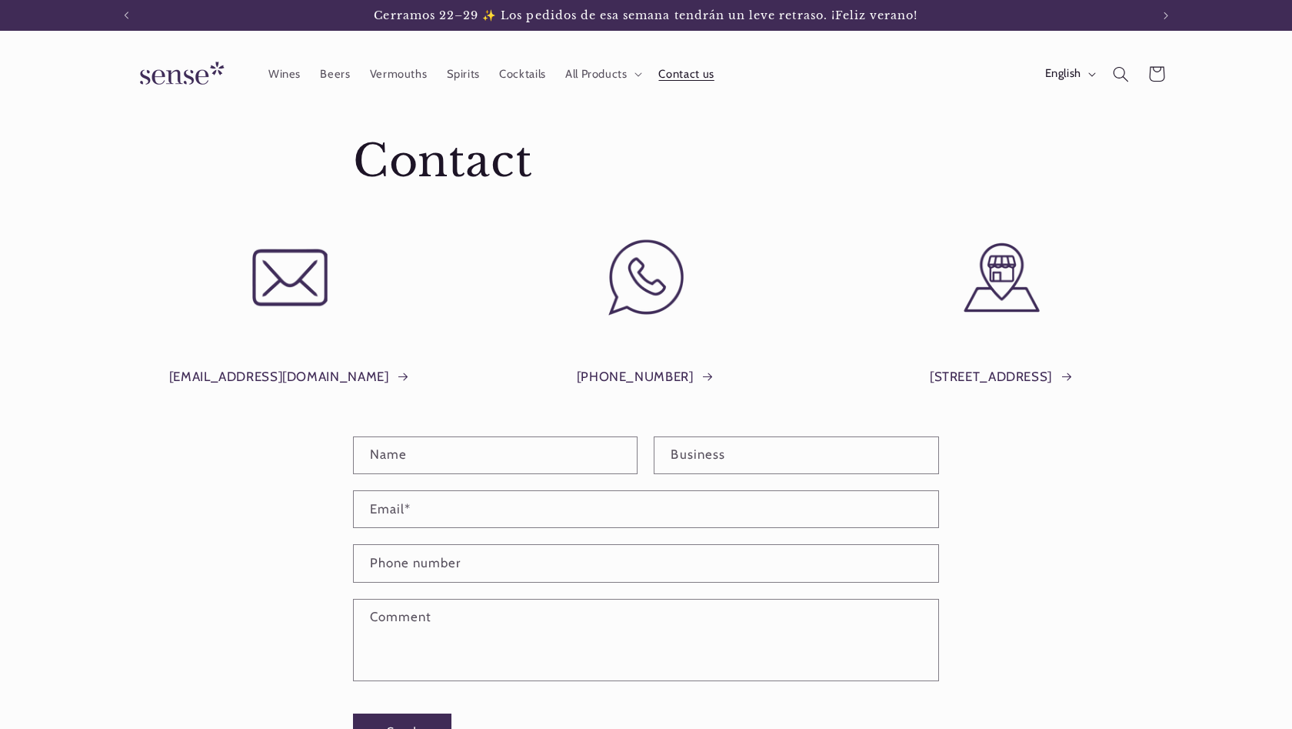  Describe the element at coordinates (463, 74) in the screenshot. I see `span: Spirits` at that location.